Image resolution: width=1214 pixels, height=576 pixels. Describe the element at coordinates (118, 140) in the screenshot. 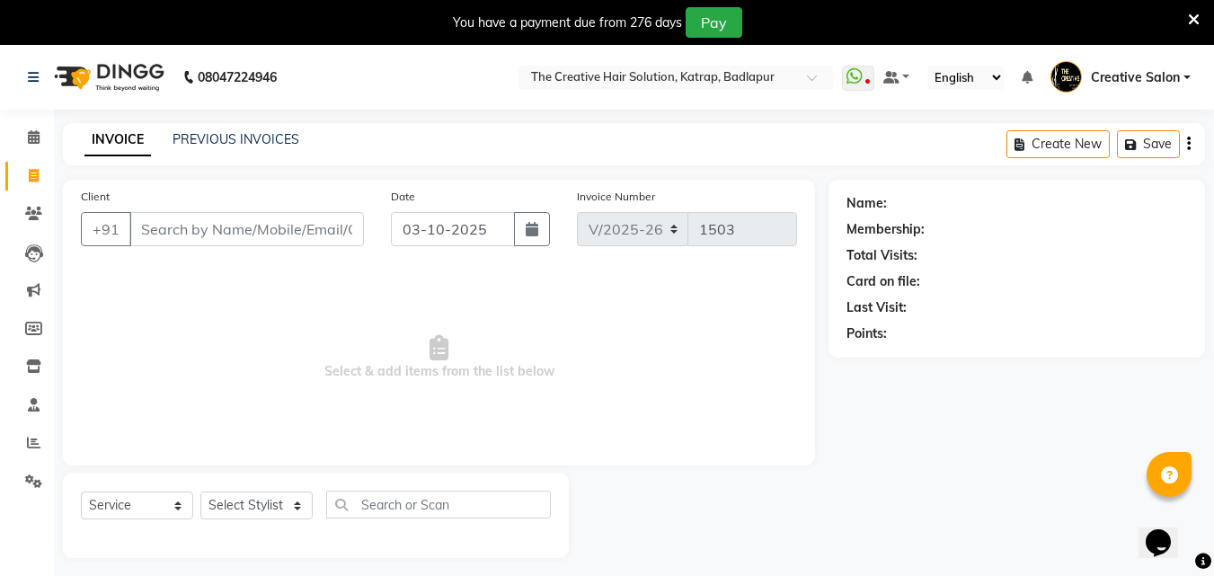

I see `a: INVOICE` at that location.